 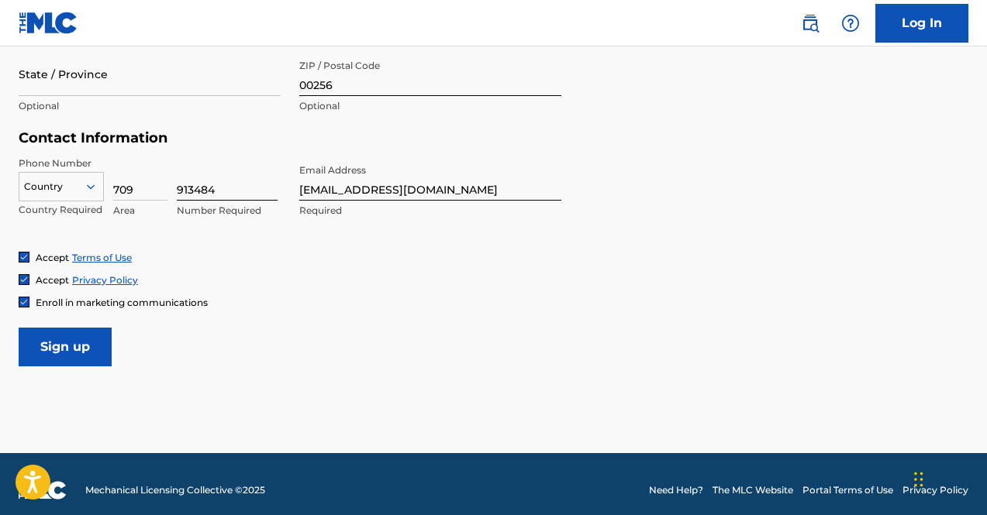 I want to click on a: Portal Terms of Use, so click(x=847, y=491).